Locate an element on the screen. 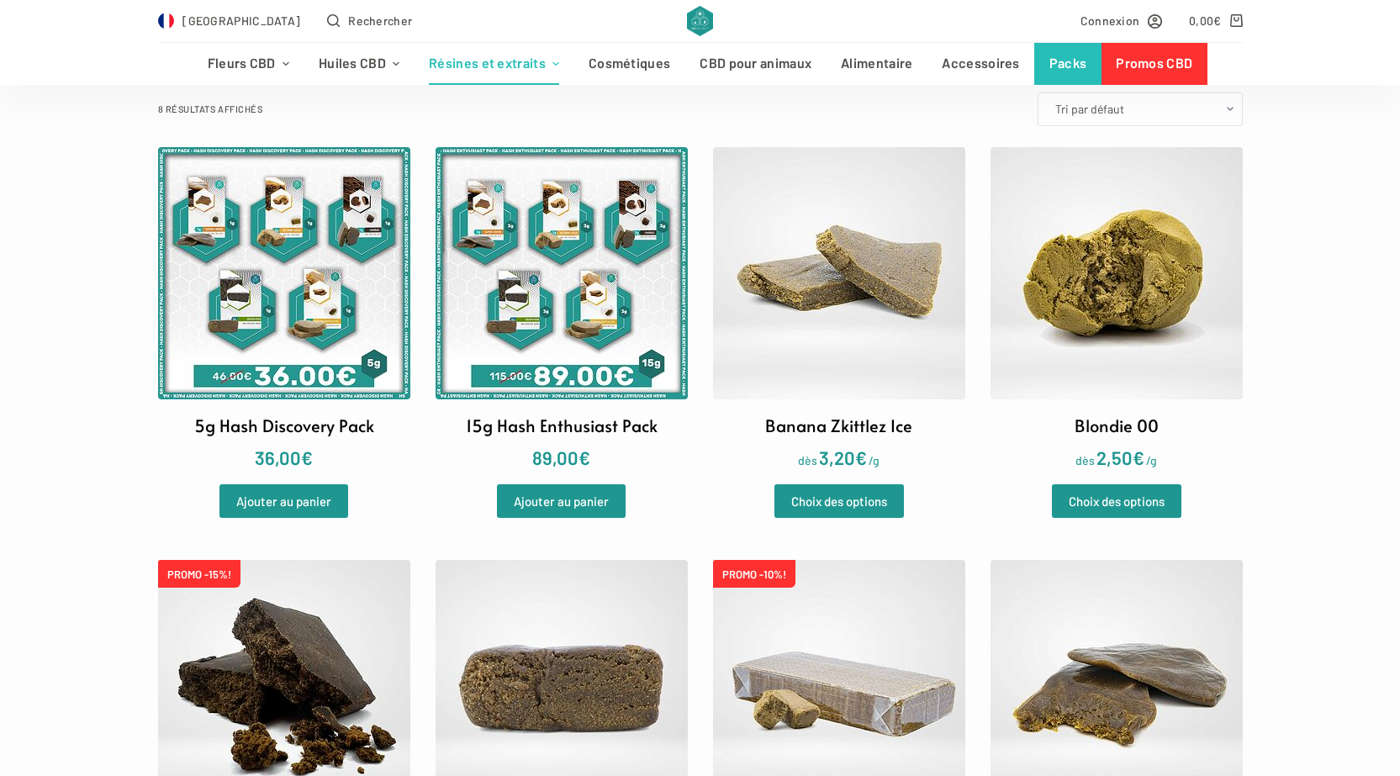 The width and height of the screenshot is (1400, 776). span: Rechercher is located at coordinates (380, 20).